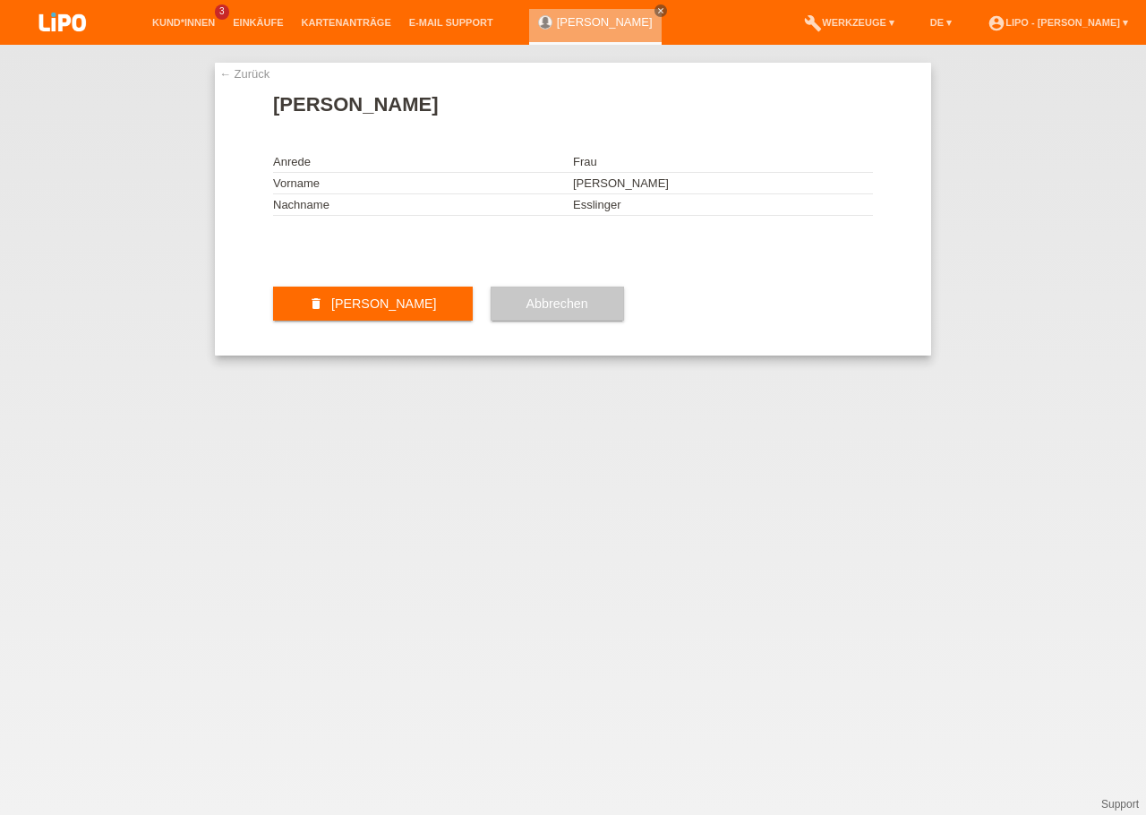  What do you see at coordinates (941, 22) in the screenshot?
I see `a: DE ▾` at bounding box center [941, 22].